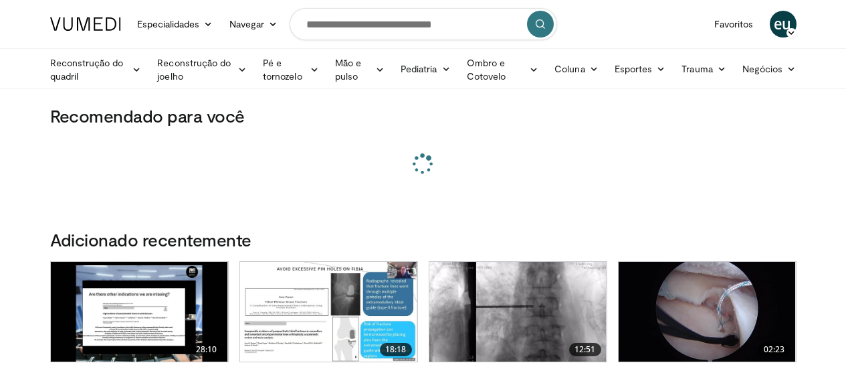 The width and height of the screenshot is (846, 369). I want to click on font: Reconstrução do joelho, so click(194, 69).